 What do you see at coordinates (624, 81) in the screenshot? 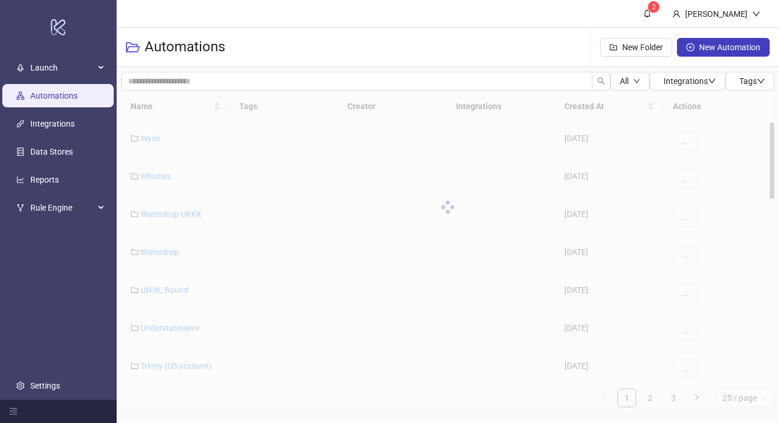
I see `span: All` at bounding box center [624, 81].